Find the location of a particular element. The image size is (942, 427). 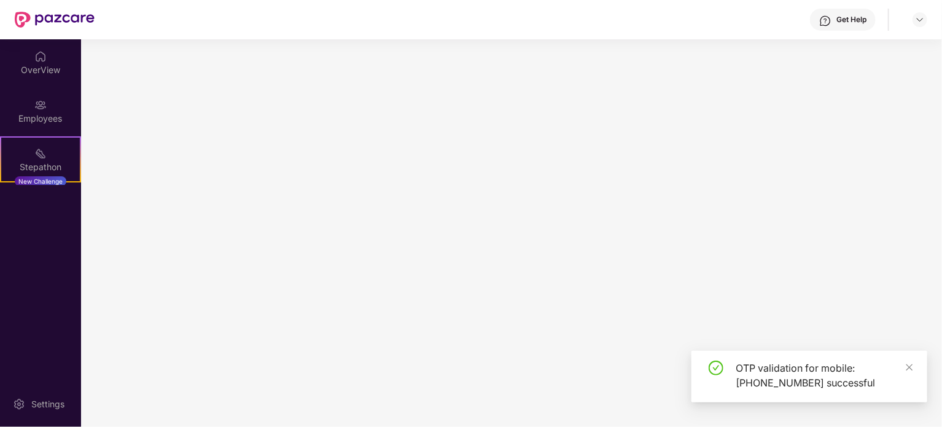

div: Stepathon is located at coordinates (41, 167).